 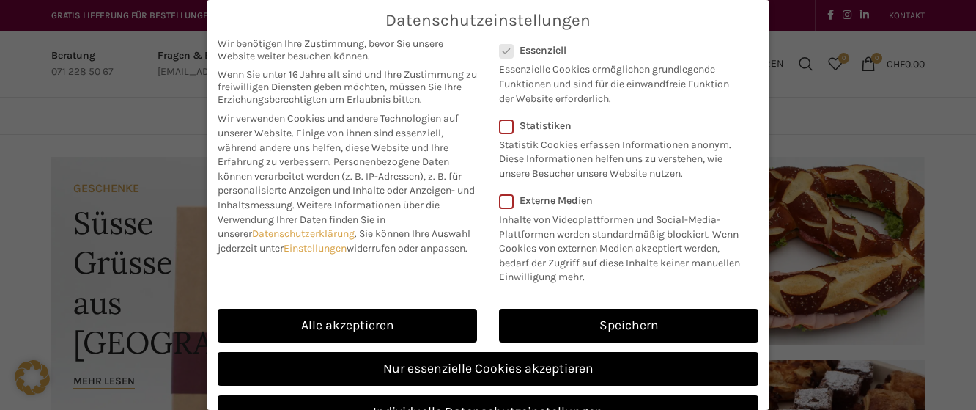 I want to click on a: Alle akzeptieren, so click(x=347, y=325).